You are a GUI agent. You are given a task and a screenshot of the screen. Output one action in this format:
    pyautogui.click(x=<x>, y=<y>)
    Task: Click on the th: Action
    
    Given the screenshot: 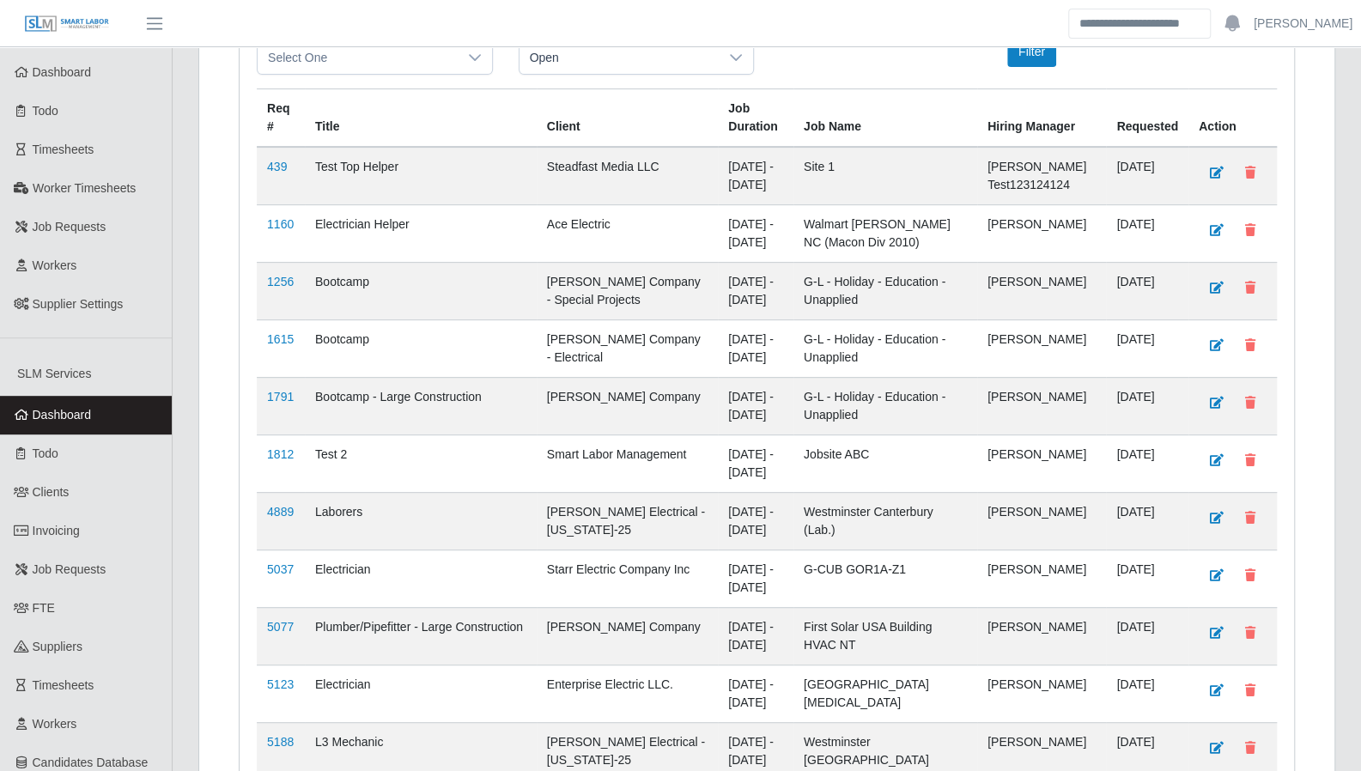 What is the action you would take?
    pyautogui.click(x=1233, y=118)
    